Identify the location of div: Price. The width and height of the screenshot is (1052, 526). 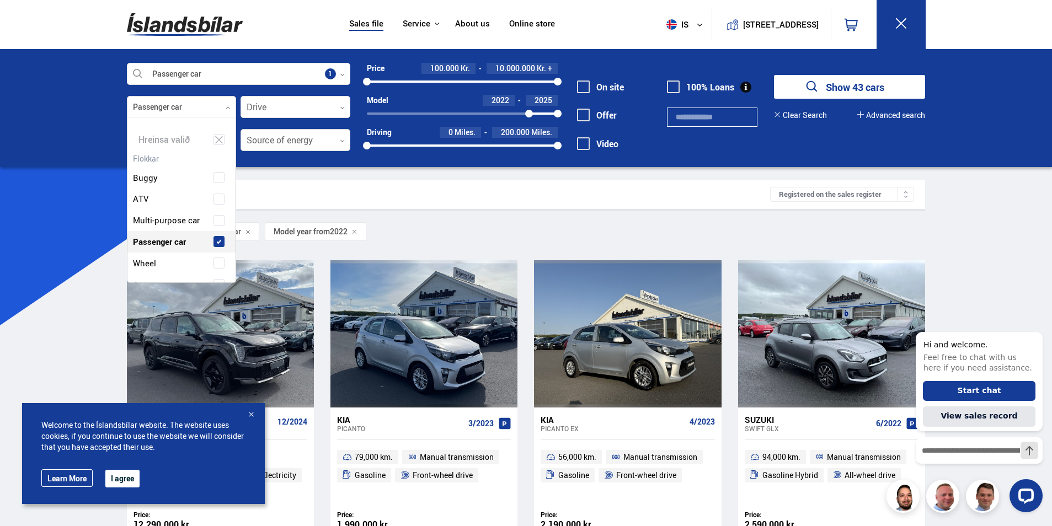
(376, 68).